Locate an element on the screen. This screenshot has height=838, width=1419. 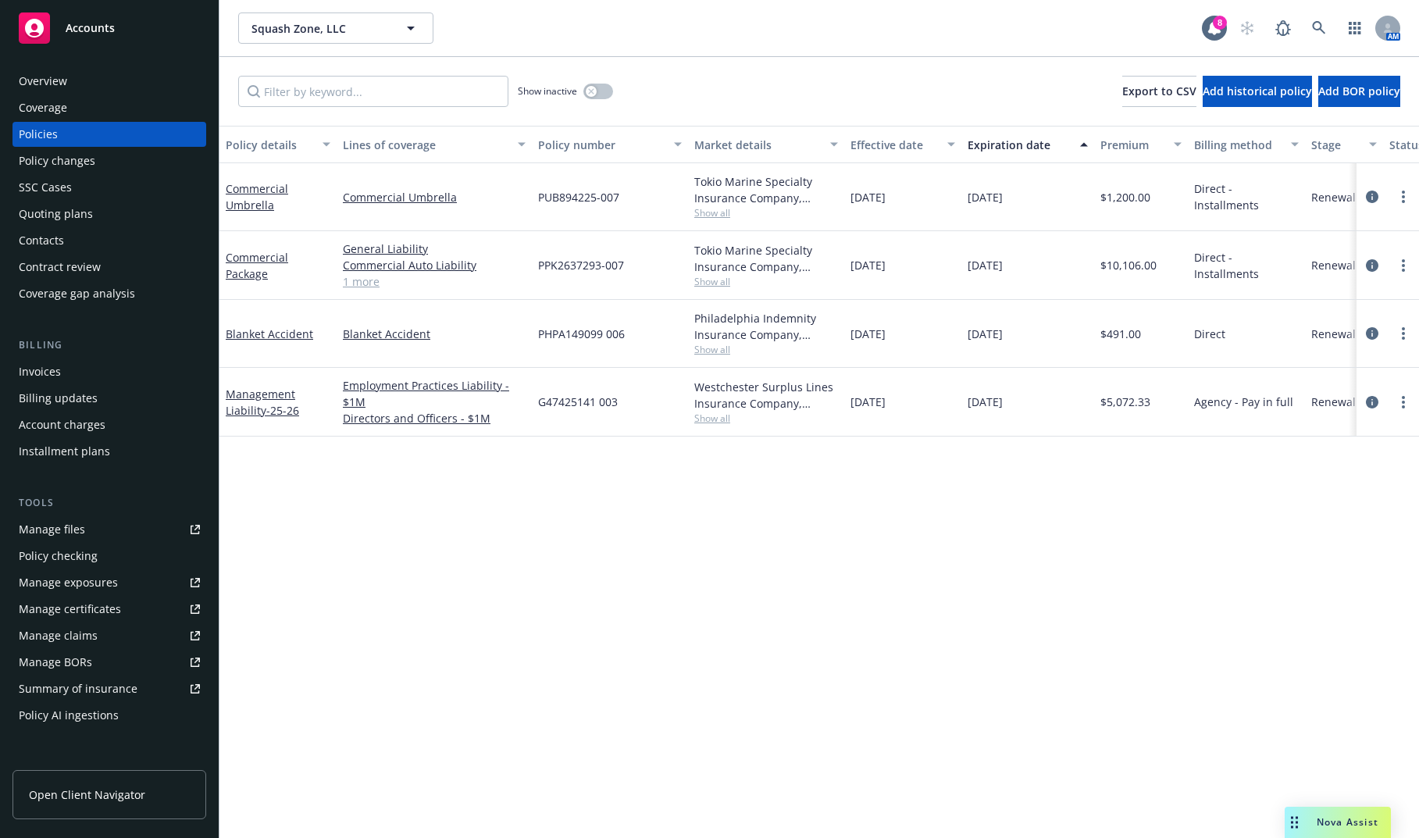
a: Summary of insurance is located at coordinates (109, 689).